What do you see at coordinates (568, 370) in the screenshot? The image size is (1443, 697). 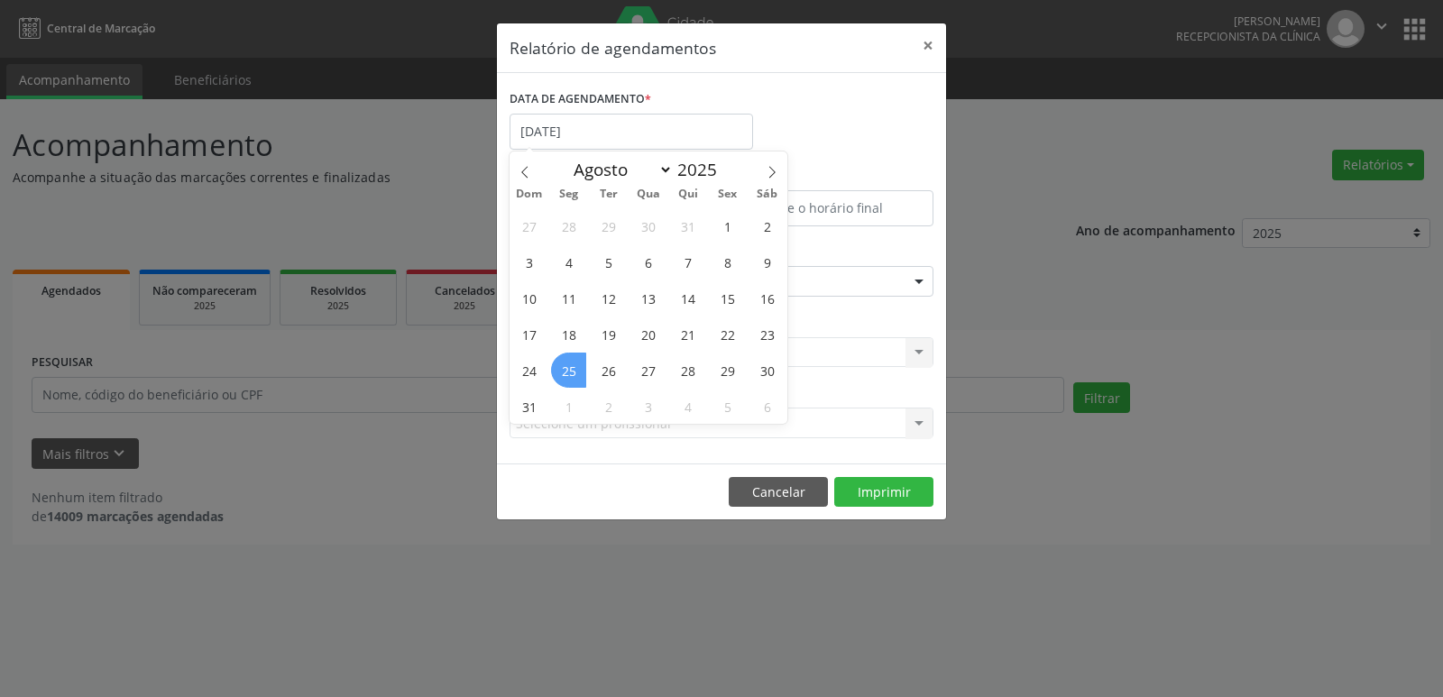 I see `span: Agosto 25, 2025` at bounding box center [568, 370].